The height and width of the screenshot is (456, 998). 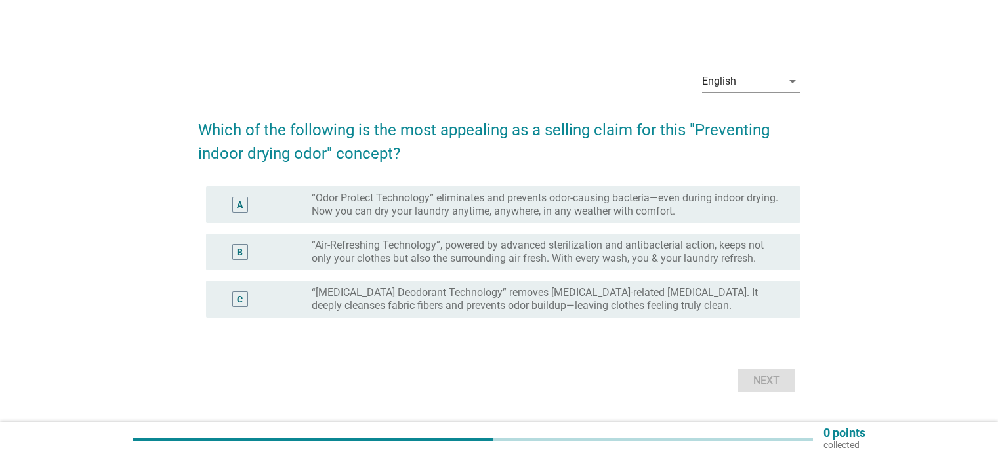 What do you see at coordinates (844, 445) in the screenshot?
I see `p: collected` at bounding box center [844, 445].